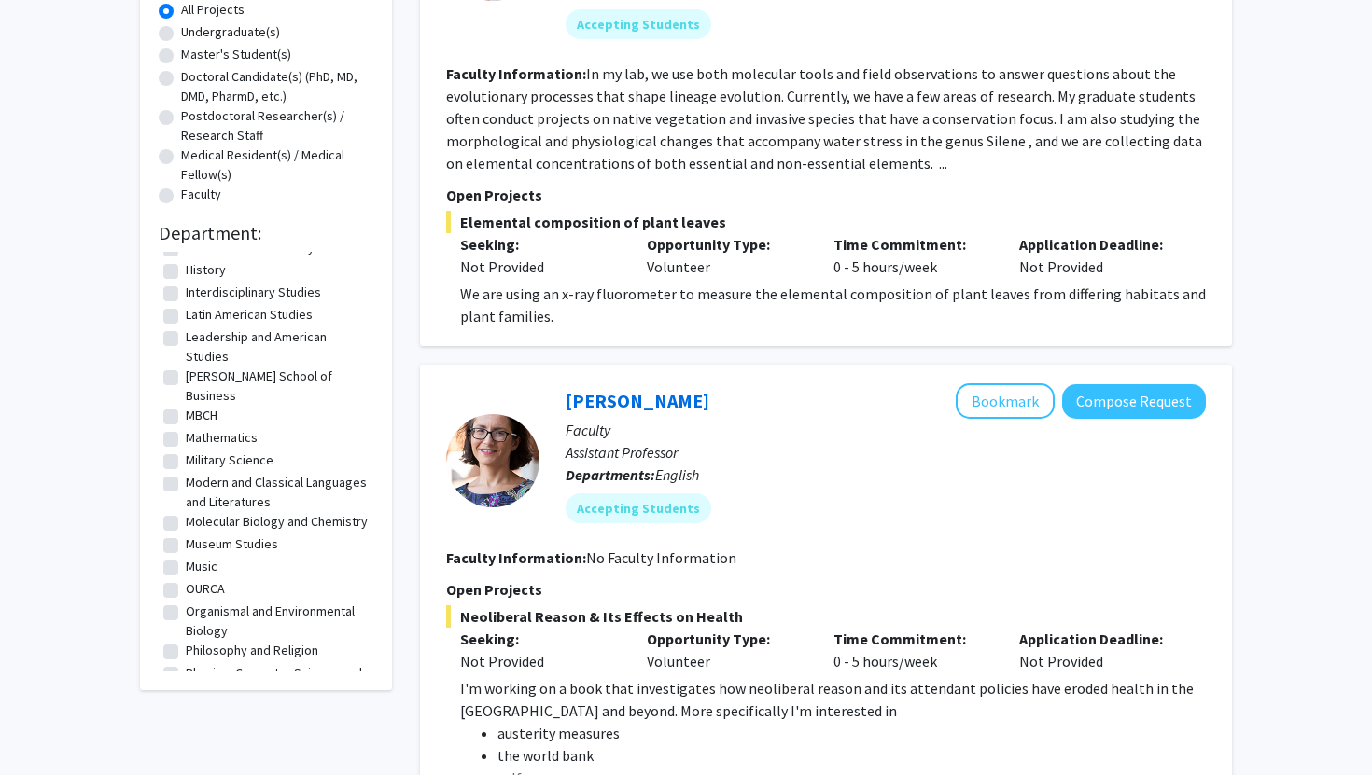 The height and width of the screenshot is (775, 1372). What do you see at coordinates (824, 119) in the screenshot?
I see `fg-read-more: In my lab, we use both molecular tools and field observations to answer questions about the evolu...` at bounding box center [824, 119].